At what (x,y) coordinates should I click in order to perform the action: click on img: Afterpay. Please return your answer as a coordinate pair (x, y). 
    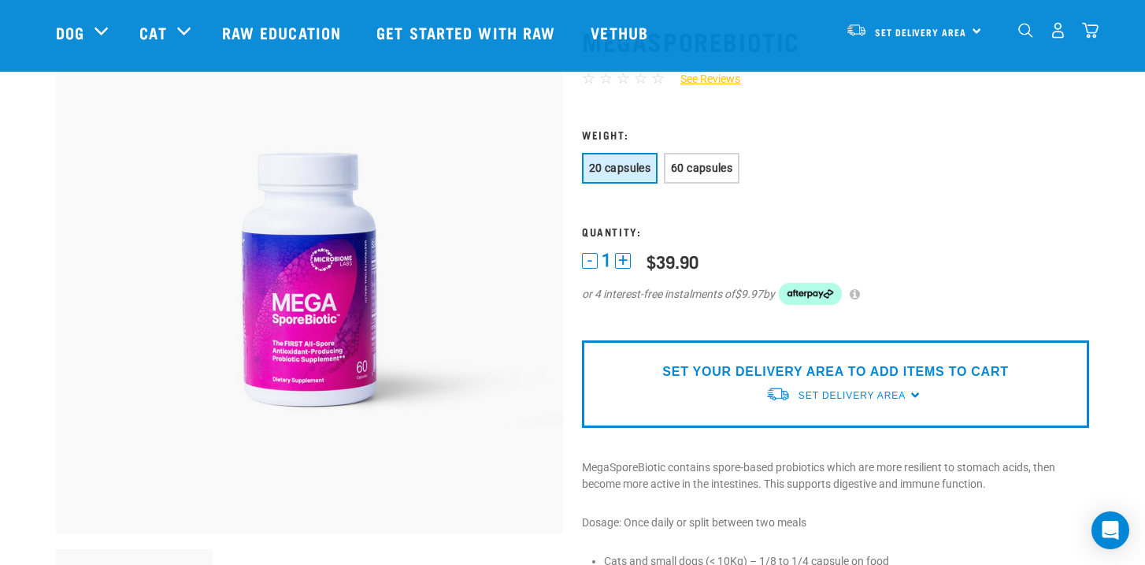
    Looking at the image, I should click on (810, 294).